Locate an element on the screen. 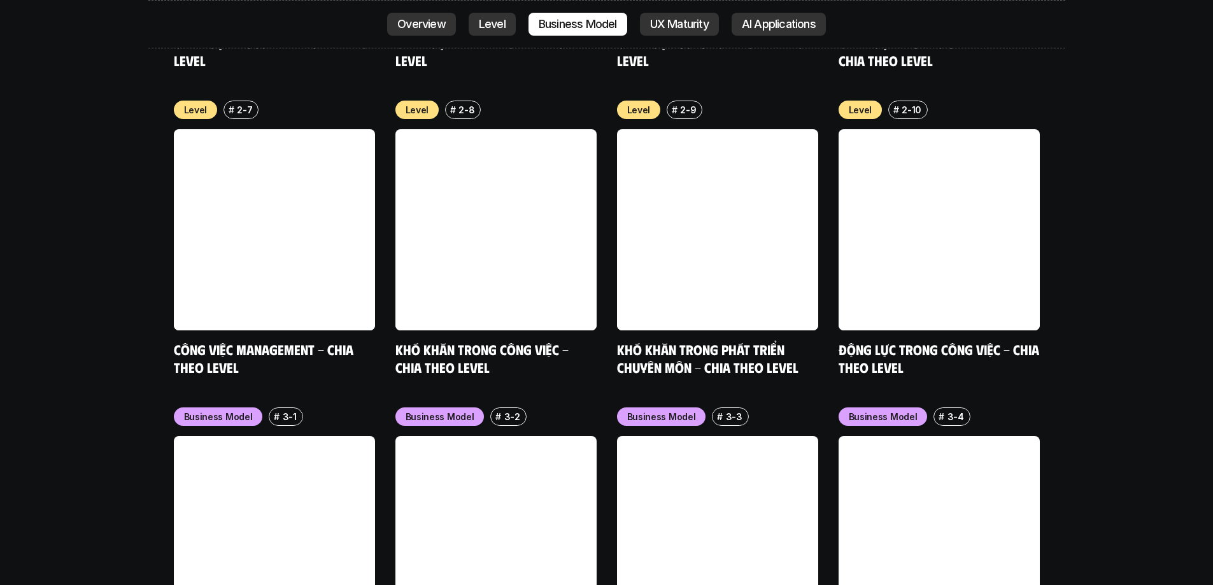 The height and width of the screenshot is (585, 1213). a: Giai đoạn Define - Chia theo Level is located at coordinates (482, 51).